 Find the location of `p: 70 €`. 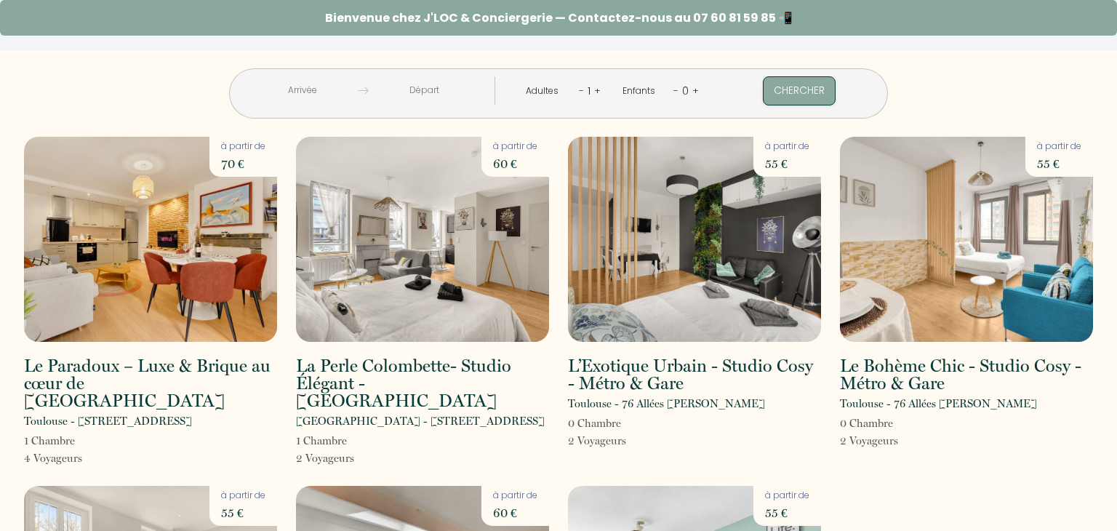

p: 70 € is located at coordinates (243, 164).